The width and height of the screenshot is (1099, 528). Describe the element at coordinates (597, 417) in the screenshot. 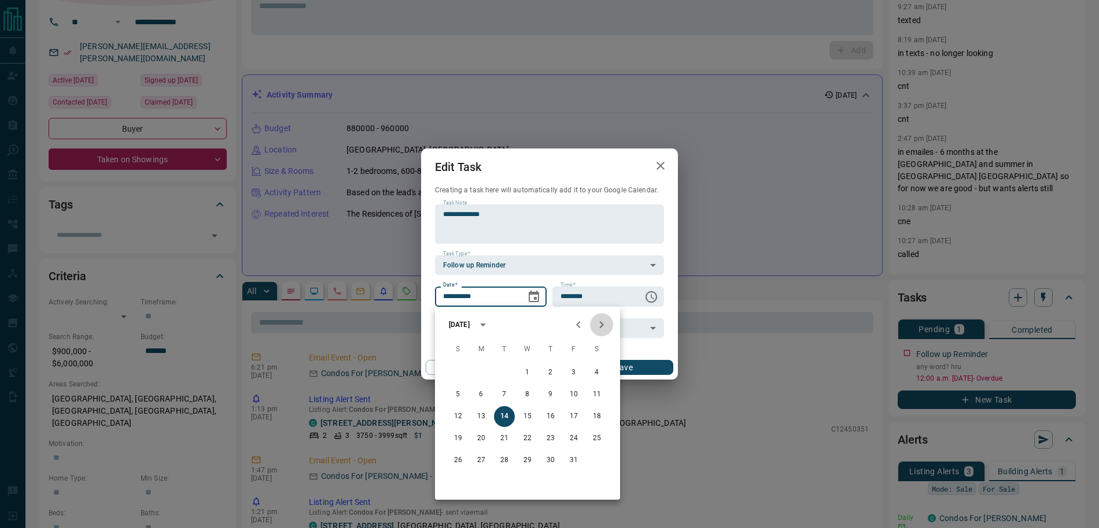

I see `button: 18` at that location.